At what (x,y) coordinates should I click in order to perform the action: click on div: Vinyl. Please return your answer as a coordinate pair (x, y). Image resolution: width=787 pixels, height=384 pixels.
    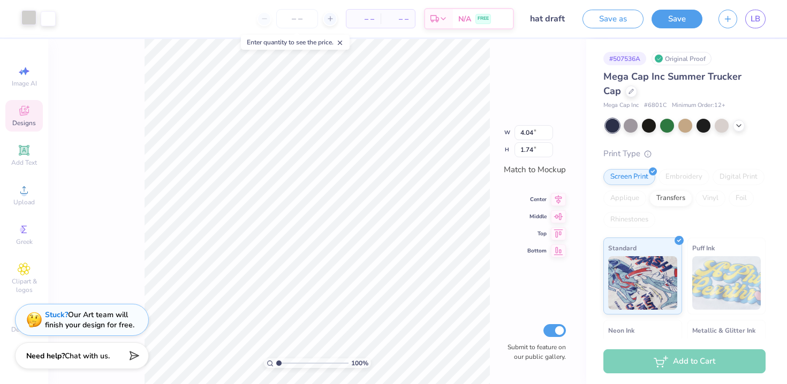
    Looking at the image, I should click on (711, 199).